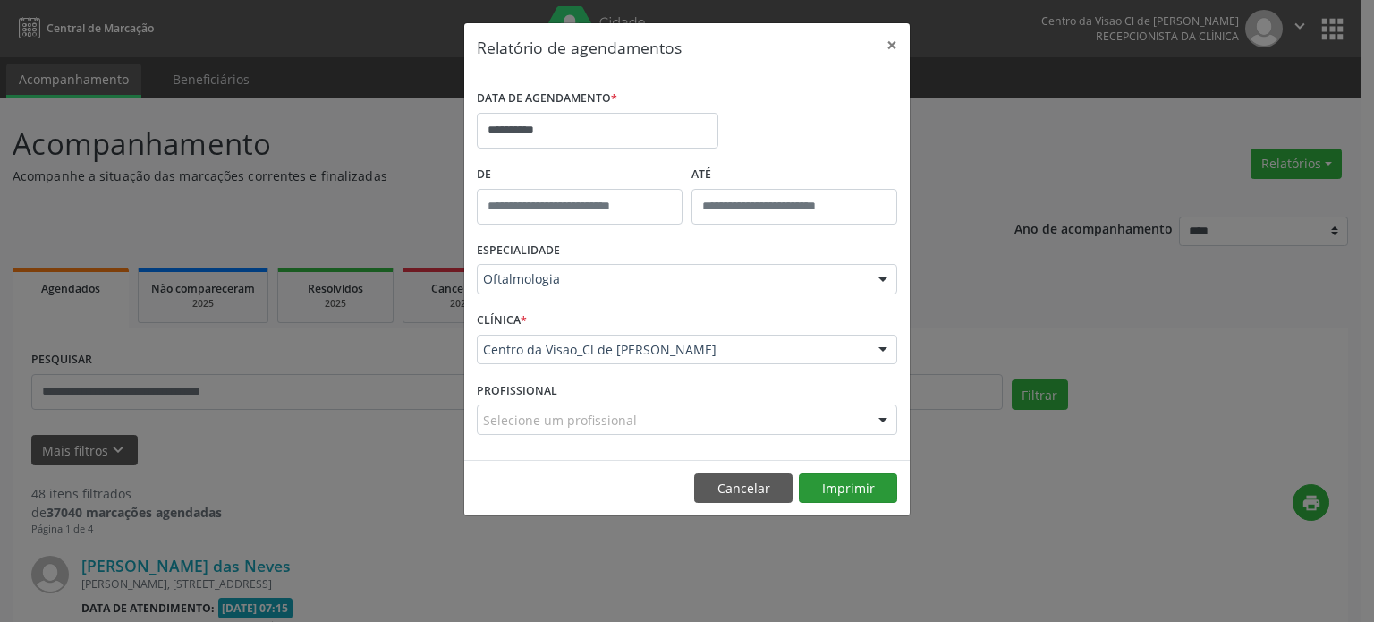 This screenshot has height=622, width=1374. What do you see at coordinates (892, 45) in the screenshot?
I see `button: Close` at bounding box center [892, 45].